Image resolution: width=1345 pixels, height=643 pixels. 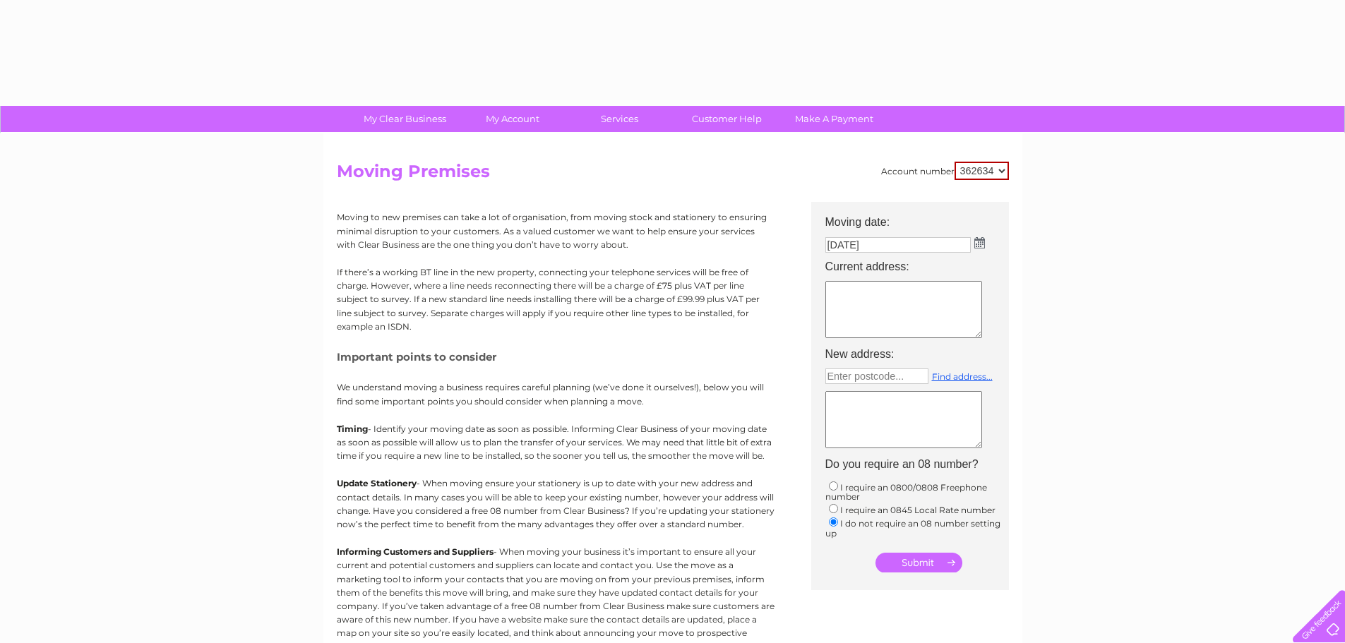 What do you see at coordinates (673, 175) in the screenshot?
I see `h2: Moving Premises` at bounding box center [673, 175].